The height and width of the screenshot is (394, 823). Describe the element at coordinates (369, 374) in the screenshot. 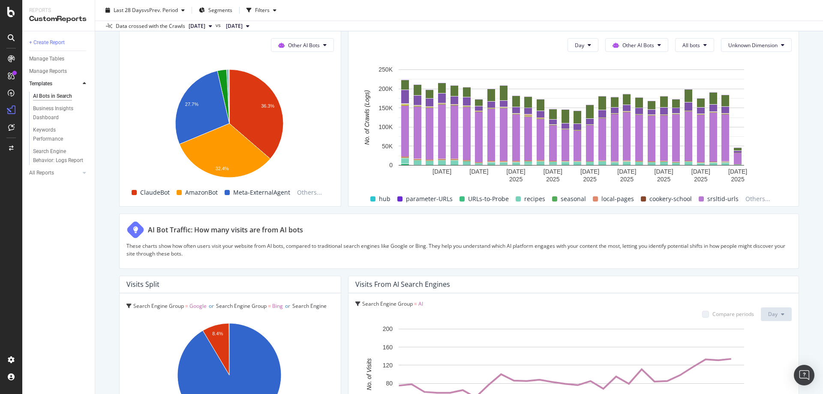

I see `text: No. of Visits` at that location.